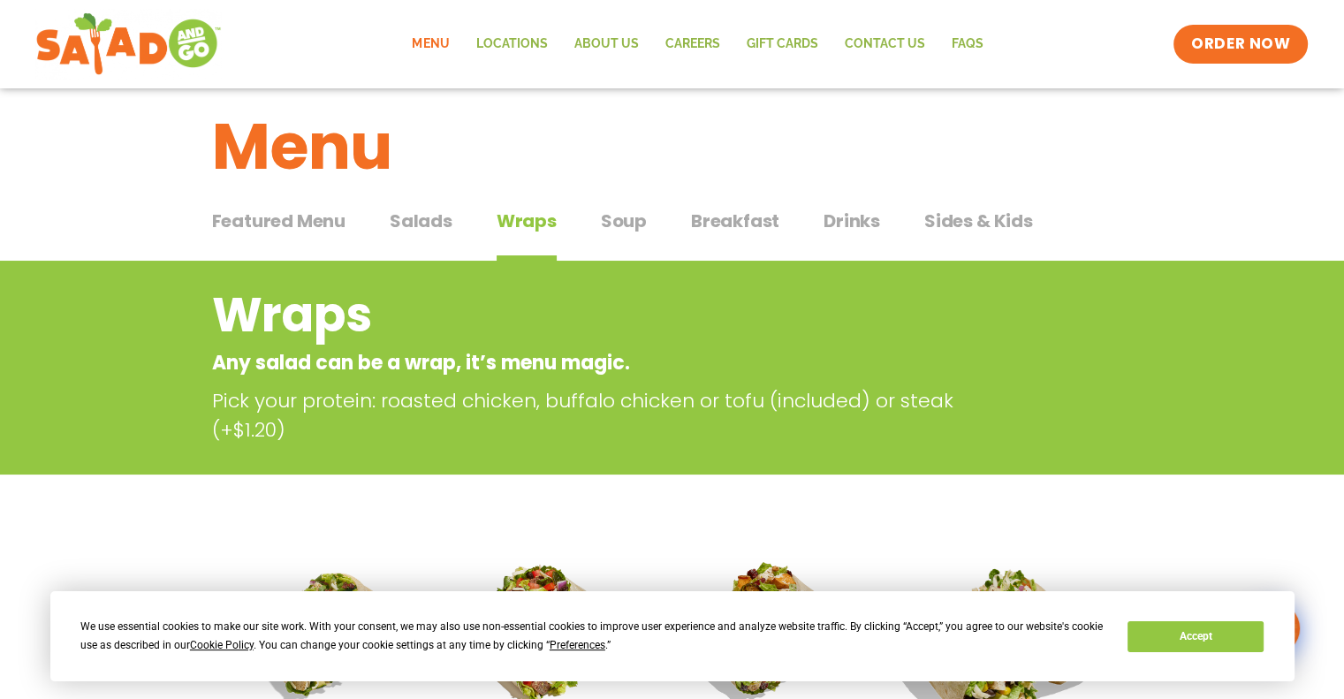 This screenshot has height=699, width=1344. I want to click on a: FAQs, so click(967, 44).